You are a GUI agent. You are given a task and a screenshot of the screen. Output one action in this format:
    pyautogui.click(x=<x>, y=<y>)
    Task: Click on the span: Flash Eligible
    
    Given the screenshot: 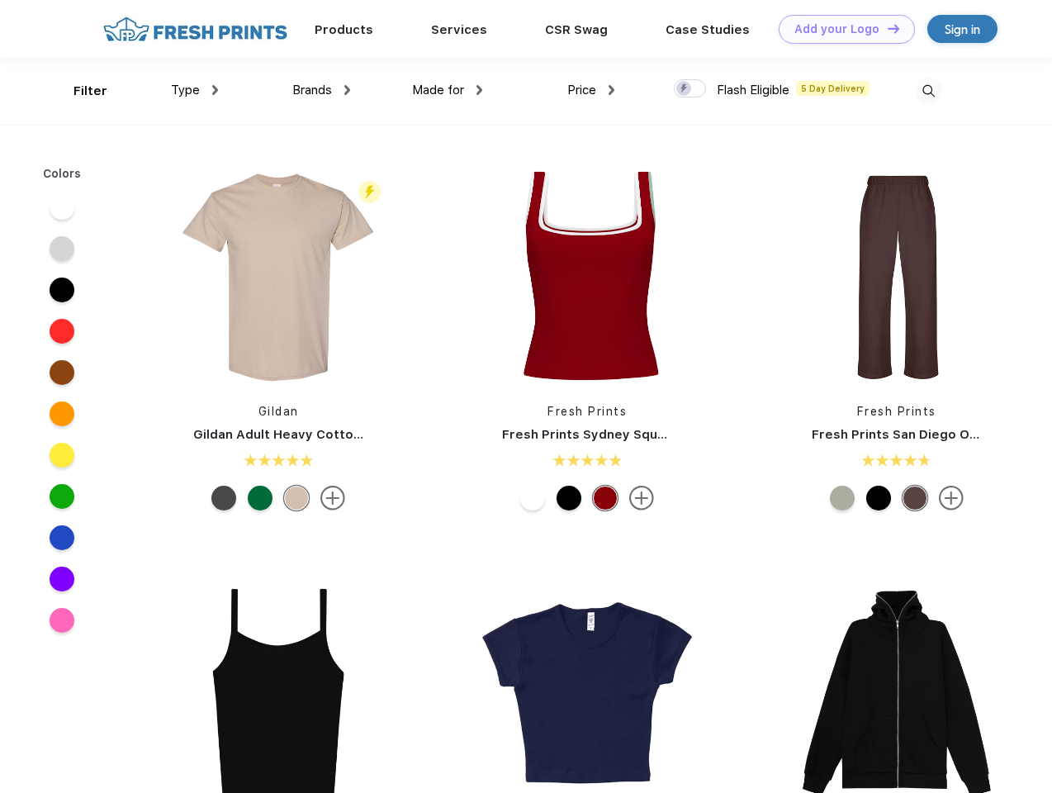 What is the action you would take?
    pyautogui.click(x=753, y=90)
    